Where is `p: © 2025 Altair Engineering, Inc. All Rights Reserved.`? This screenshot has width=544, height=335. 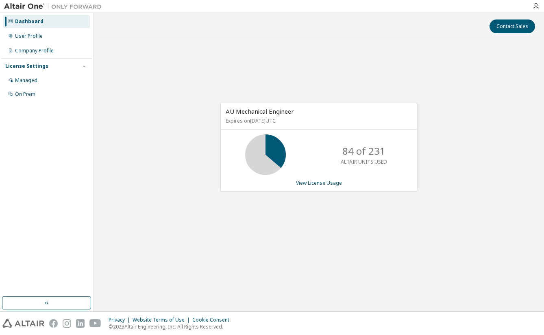
p: © 2025 Altair Engineering, Inc. All Rights Reserved. is located at coordinates (171, 327).